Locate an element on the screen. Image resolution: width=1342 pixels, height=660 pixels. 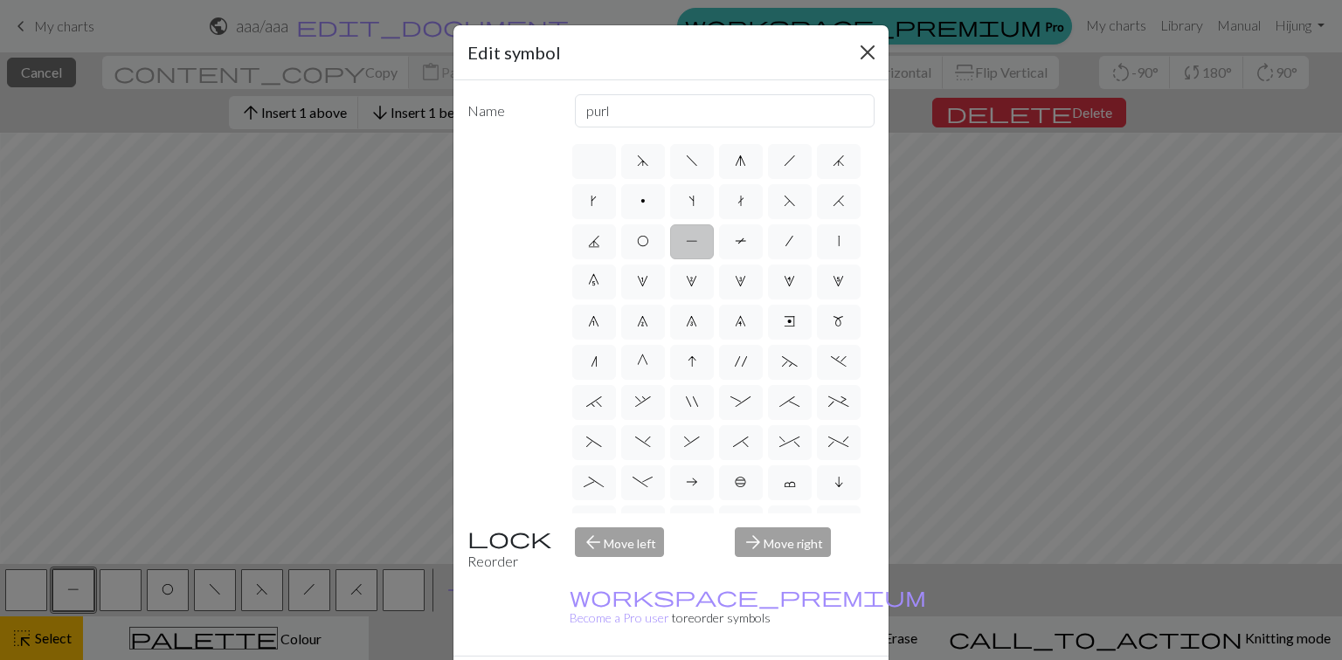
span: workspace_premium is located at coordinates (748, 597).